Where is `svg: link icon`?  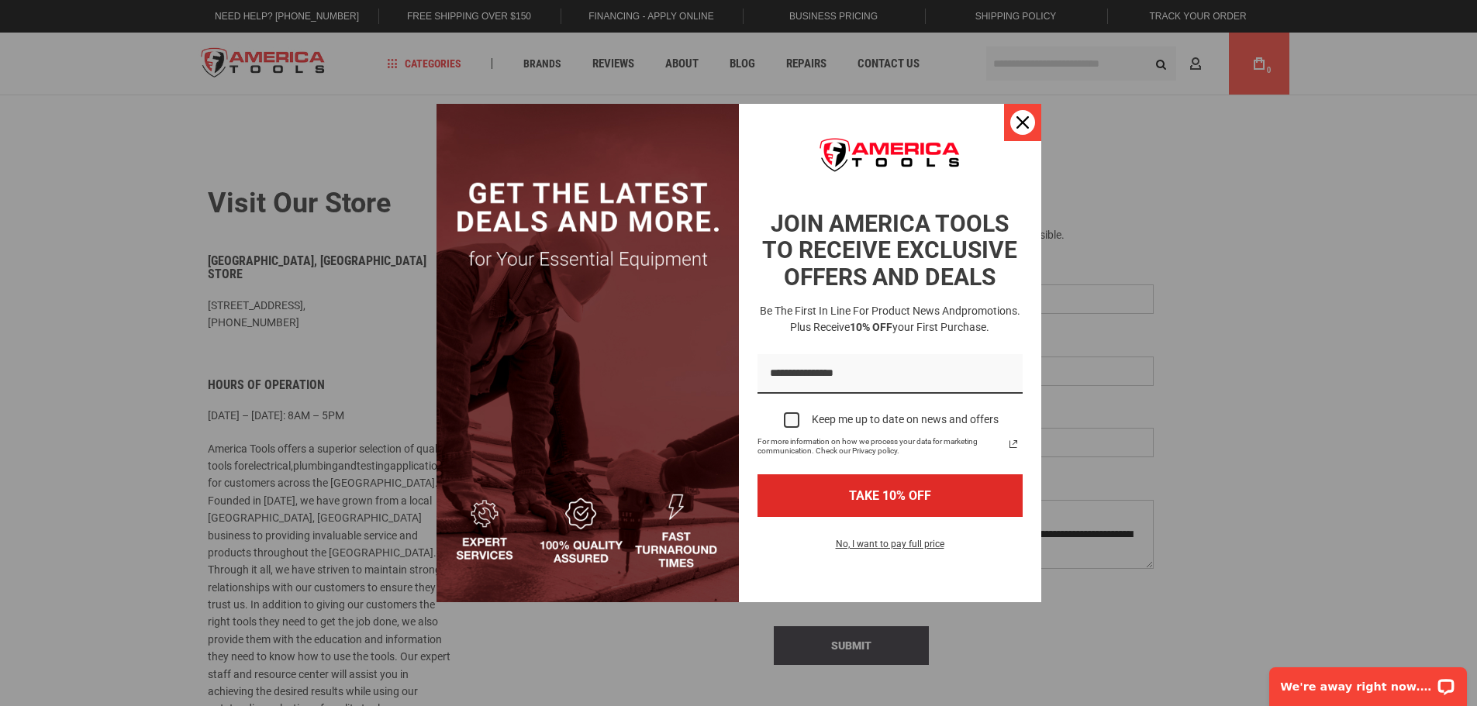
svg: link icon is located at coordinates (1013, 444).